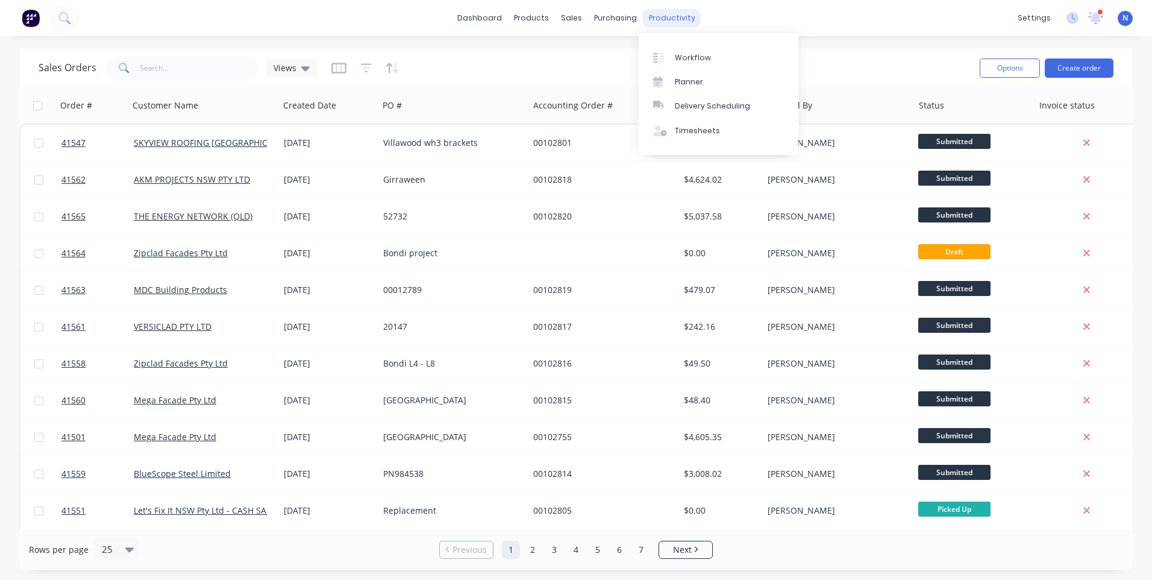 The height and width of the screenshot is (580, 1152). What do you see at coordinates (697, 131) in the screenshot?
I see `div: Timesheets` at bounding box center [697, 131].